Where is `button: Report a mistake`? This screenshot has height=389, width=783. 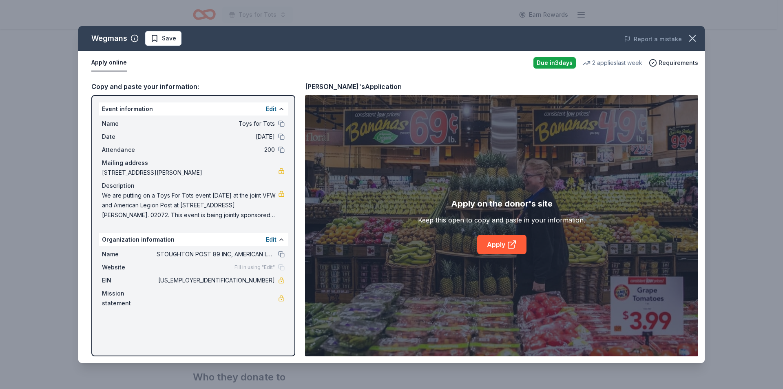
button: Report a mistake is located at coordinates (653, 39).